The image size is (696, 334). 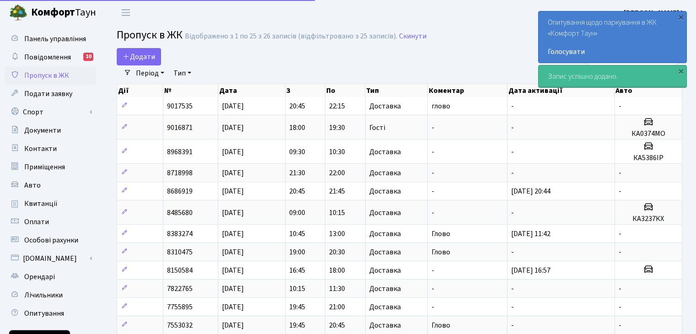 What do you see at coordinates (50, 39) in the screenshot?
I see `a: Панель управління` at bounding box center [50, 39].